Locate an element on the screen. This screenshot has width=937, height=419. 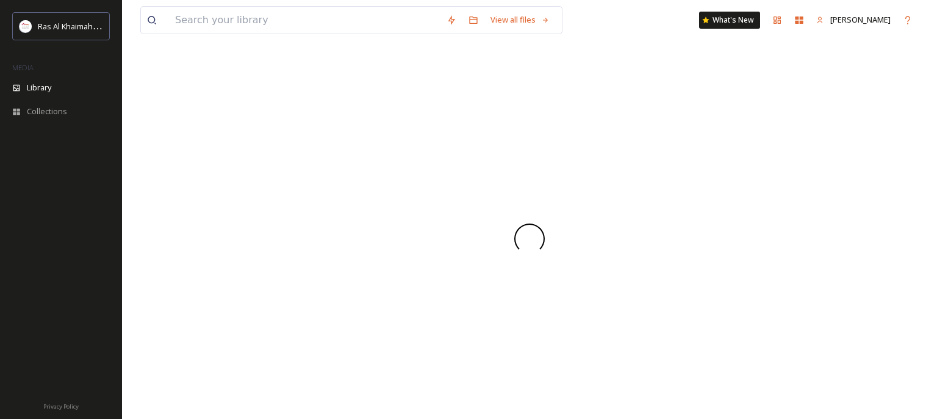
span: Ras Al Khaimah Tourism Development Authority is located at coordinates (124, 26).